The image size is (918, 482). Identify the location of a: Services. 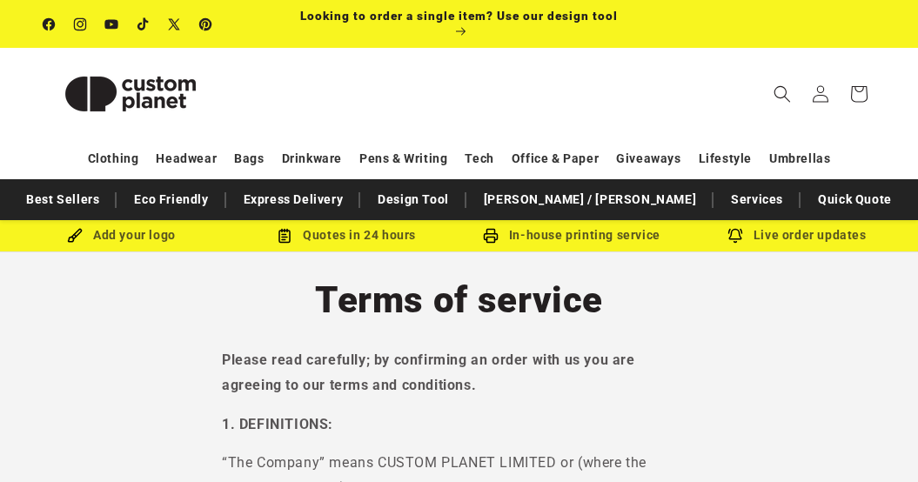
(757, 199).